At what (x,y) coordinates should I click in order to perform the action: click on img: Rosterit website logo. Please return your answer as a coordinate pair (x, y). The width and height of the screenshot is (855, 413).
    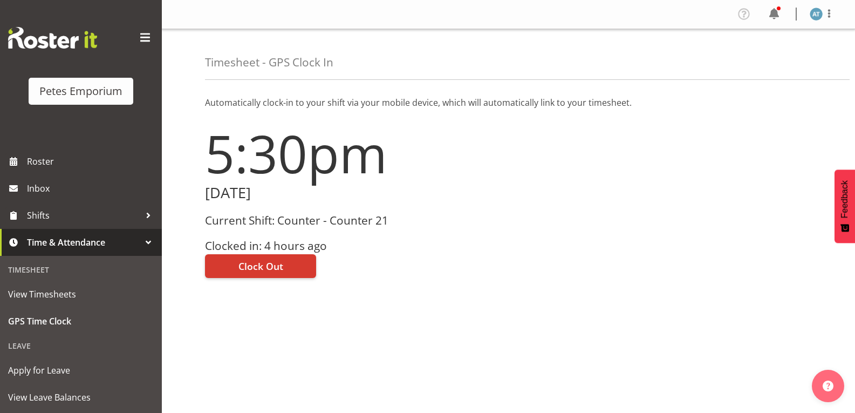
    Looking at the image, I should click on (52, 38).